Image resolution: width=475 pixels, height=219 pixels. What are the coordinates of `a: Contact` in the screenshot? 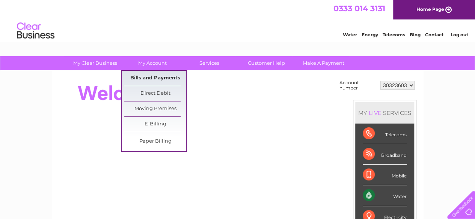 It's located at (434, 35).